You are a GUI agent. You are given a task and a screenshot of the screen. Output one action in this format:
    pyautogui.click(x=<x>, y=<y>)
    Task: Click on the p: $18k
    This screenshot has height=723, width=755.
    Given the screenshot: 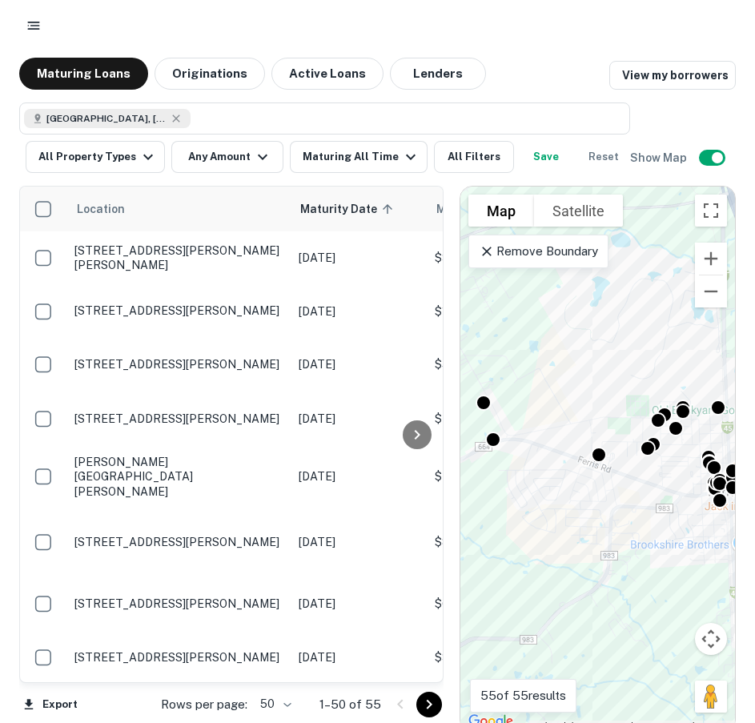 What is the action you would take?
    pyautogui.click(x=515, y=311)
    